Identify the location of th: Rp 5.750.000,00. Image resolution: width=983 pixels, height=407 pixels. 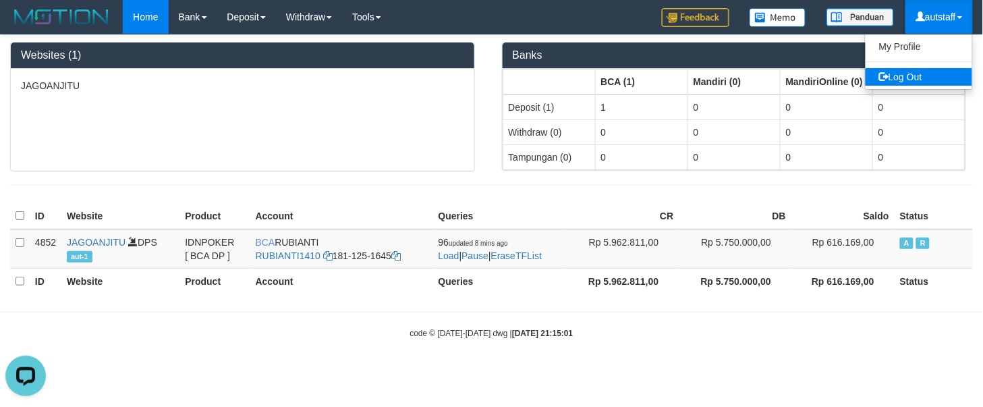
(735, 281).